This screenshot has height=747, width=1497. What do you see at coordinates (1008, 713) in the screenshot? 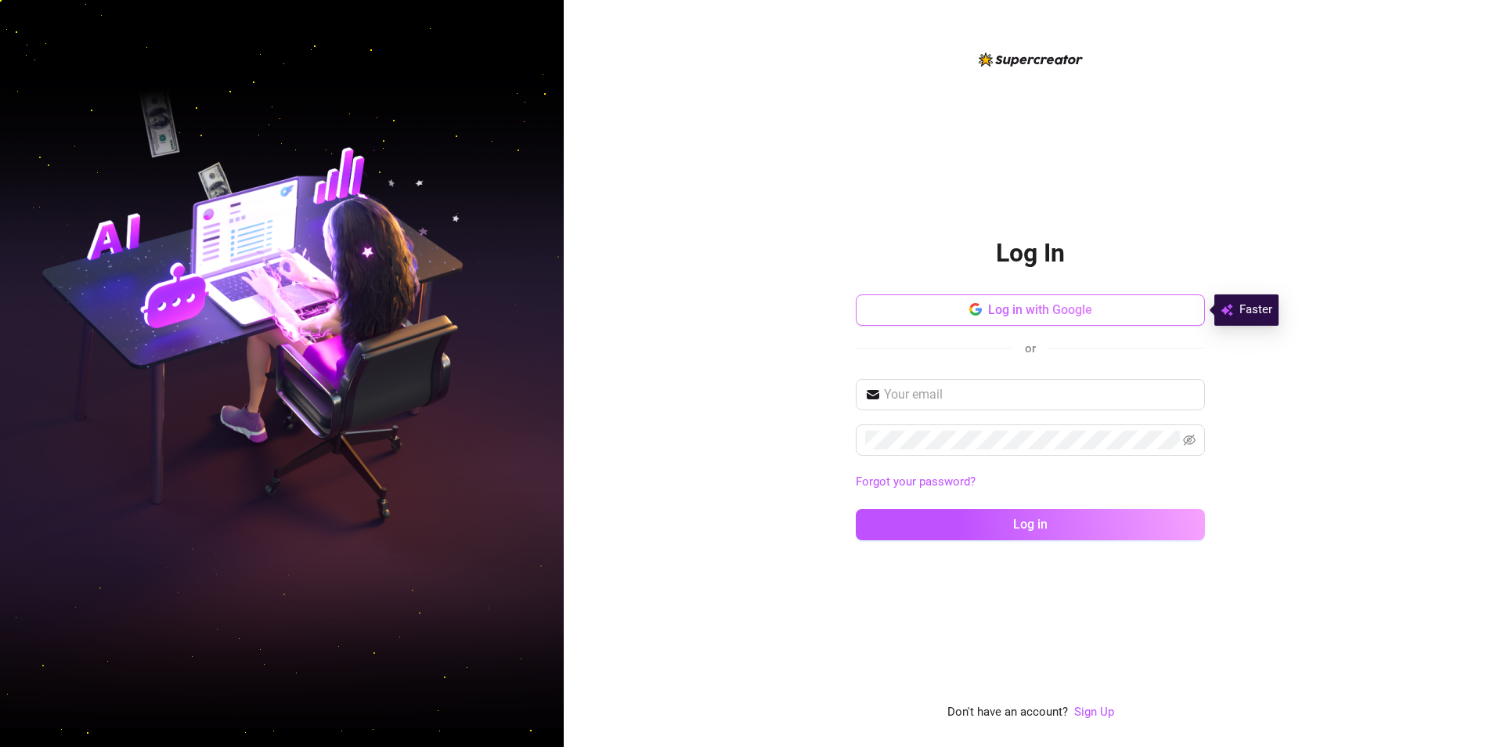
I see `span: Don't have an account?` at bounding box center [1008, 713].